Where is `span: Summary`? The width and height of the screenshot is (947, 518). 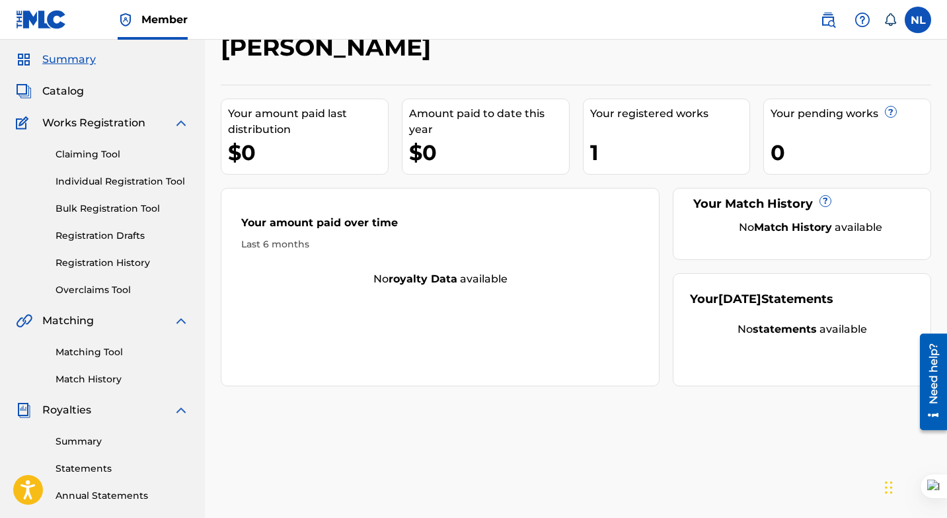 span: Summary is located at coordinates (69, 59).